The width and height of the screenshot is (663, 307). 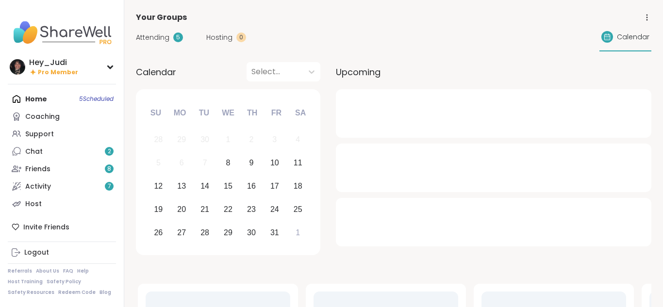 What do you see at coordinates (38, 187) in the screenshot?
I see `div: Activity` at bounding box center [38, 187].